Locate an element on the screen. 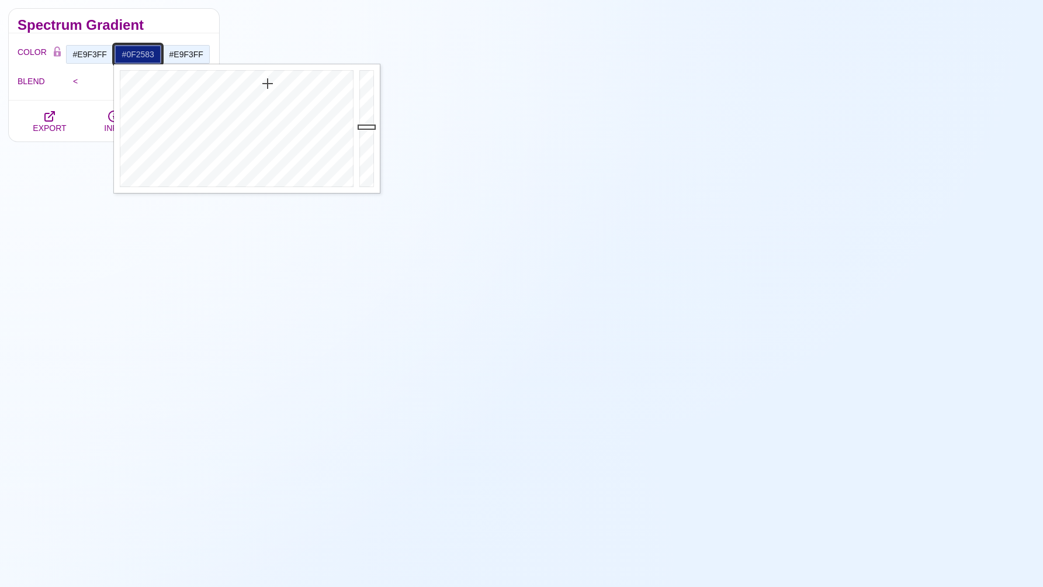 The width and height of the screenshot is (1043, 587). button: INFO is located at coordinates (114, 121).